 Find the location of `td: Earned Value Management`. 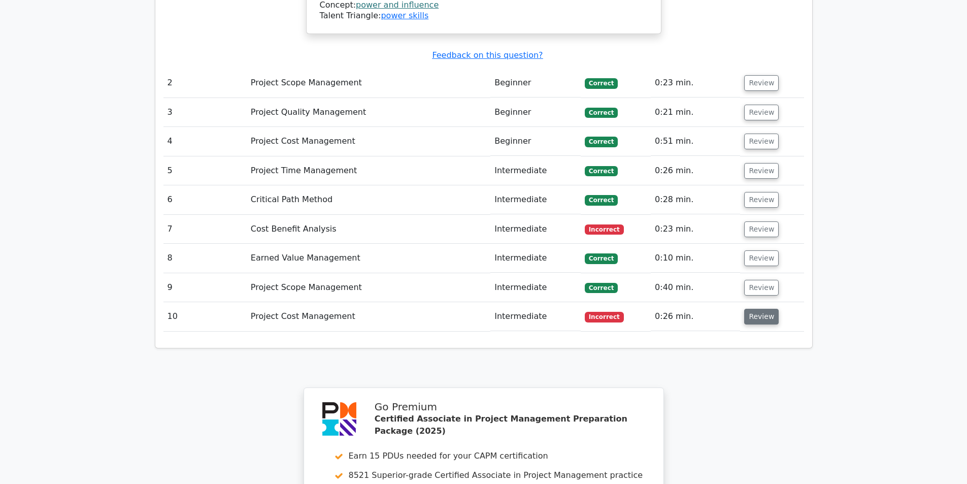

td: Earned Value Management is located at coordinates (368, 258).